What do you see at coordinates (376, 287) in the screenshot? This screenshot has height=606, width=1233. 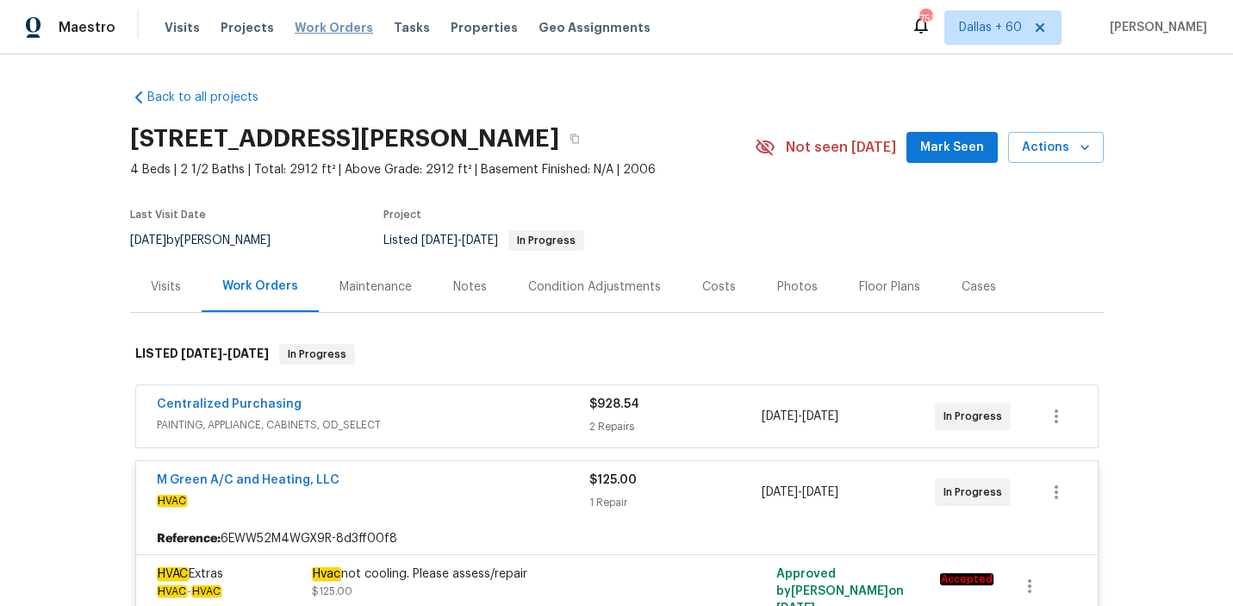 I see `div: Maintenance` at bounding box center [376, 287].